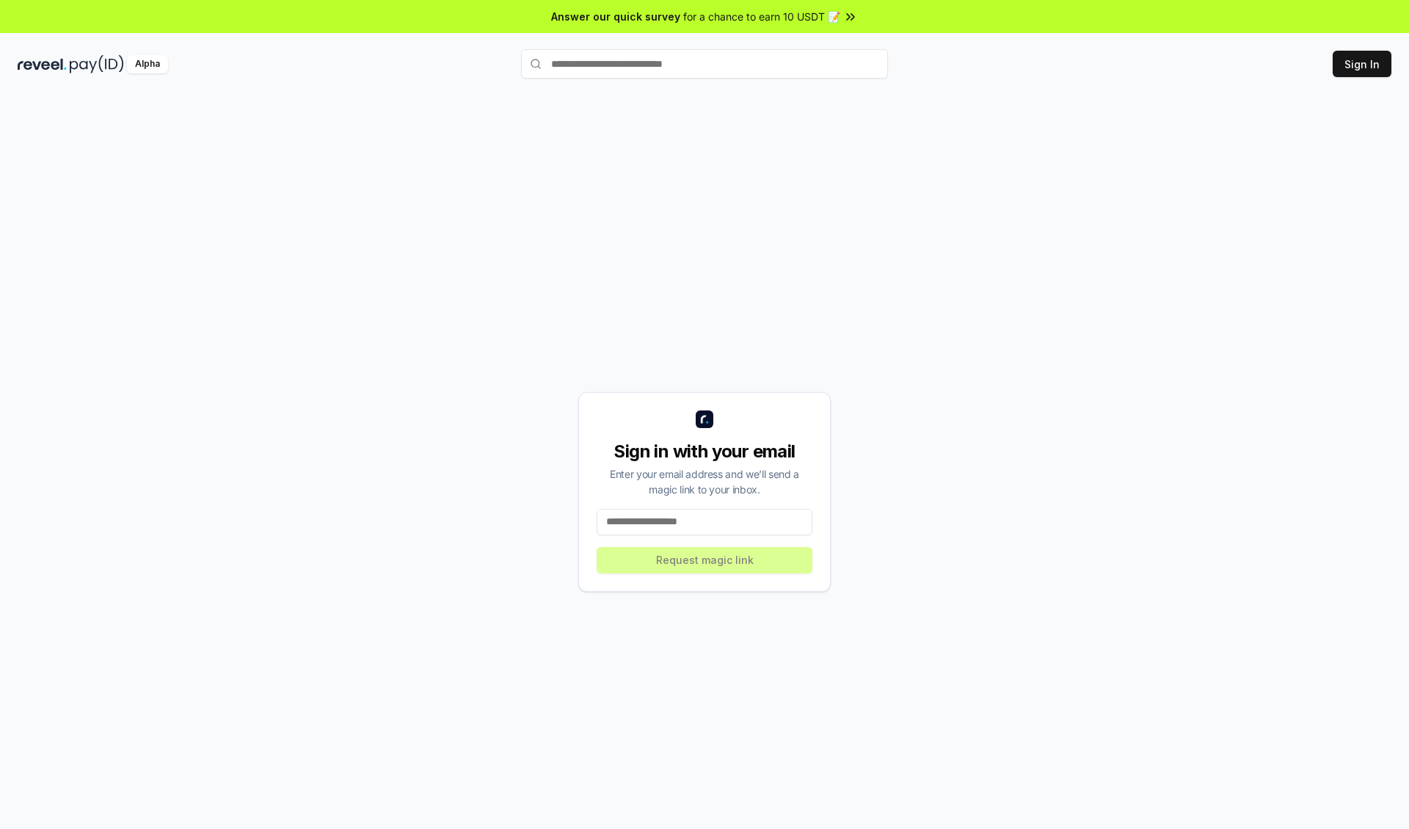 The image size is (1409, 829). What do you see at coordinates (705, 419) in the screenshot?
I see `img: logo_small` at bounding box center [705, 419].